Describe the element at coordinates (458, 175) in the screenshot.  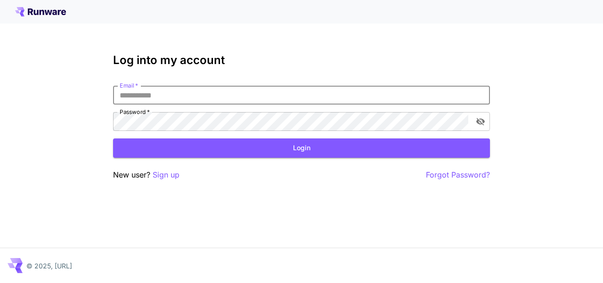
I see `p: Forgot Password?` at that location.